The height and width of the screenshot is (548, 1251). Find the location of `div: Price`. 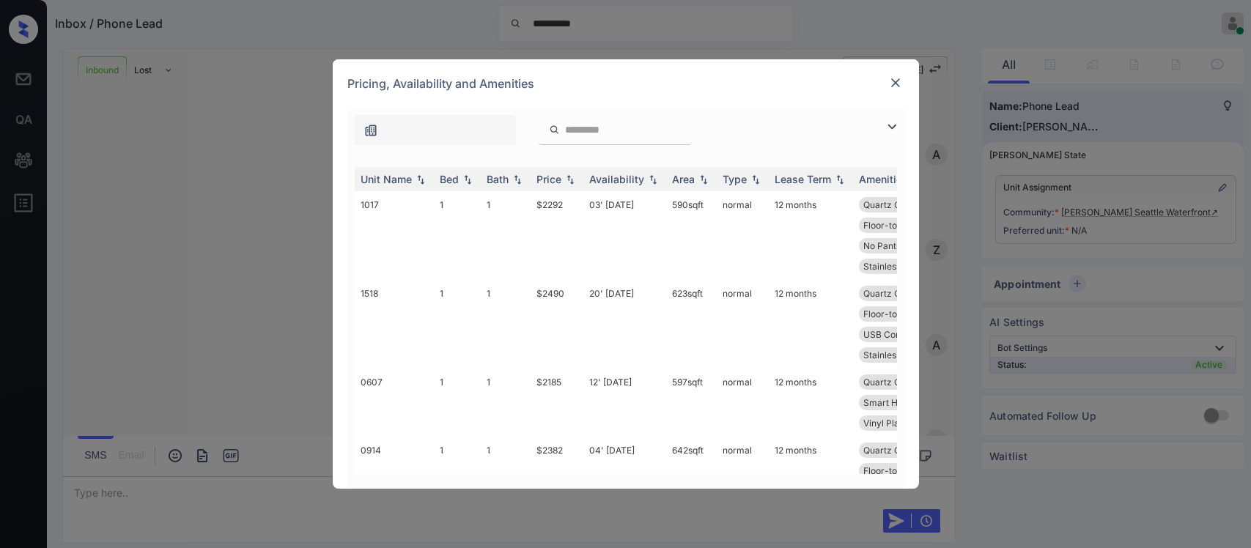

div: Price is located at coordinates (549, 179).